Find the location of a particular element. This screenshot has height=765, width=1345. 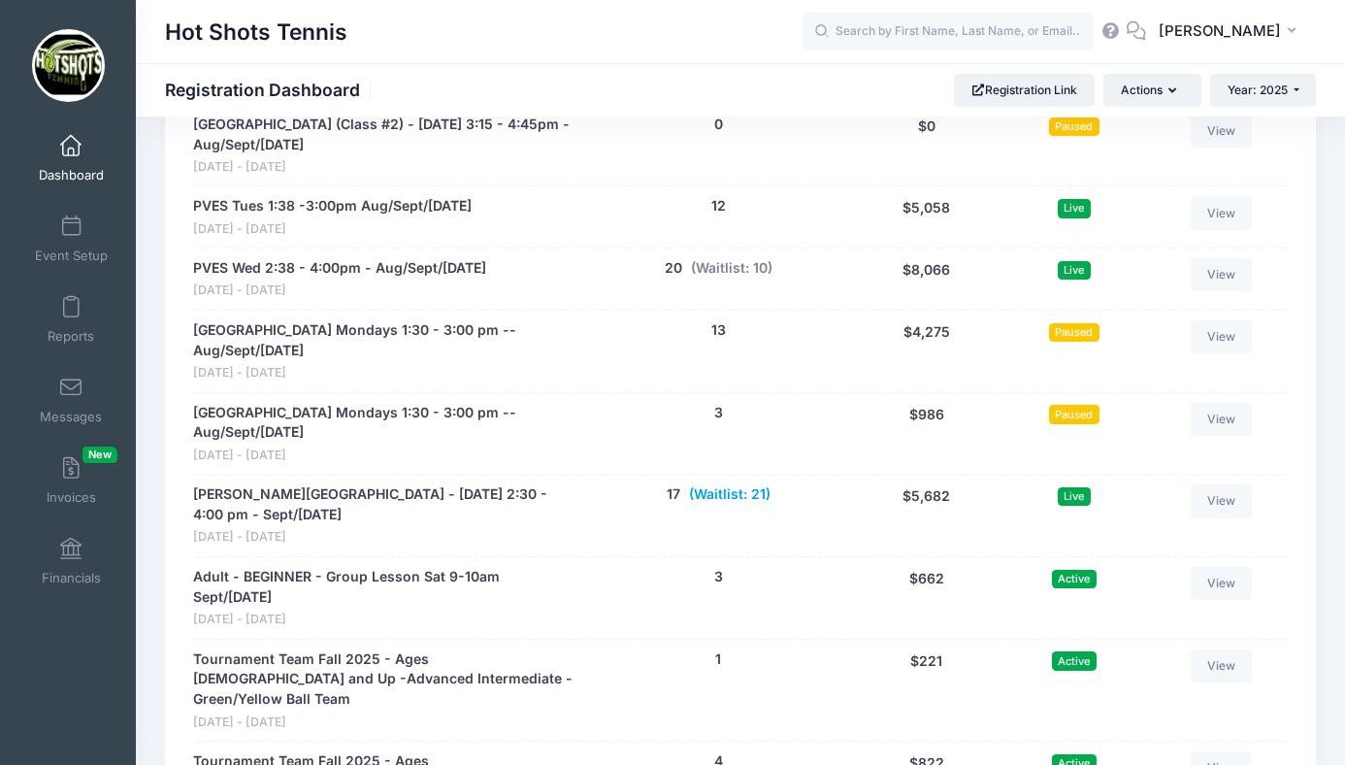

button: 13 is located at coordinates (718, 330).